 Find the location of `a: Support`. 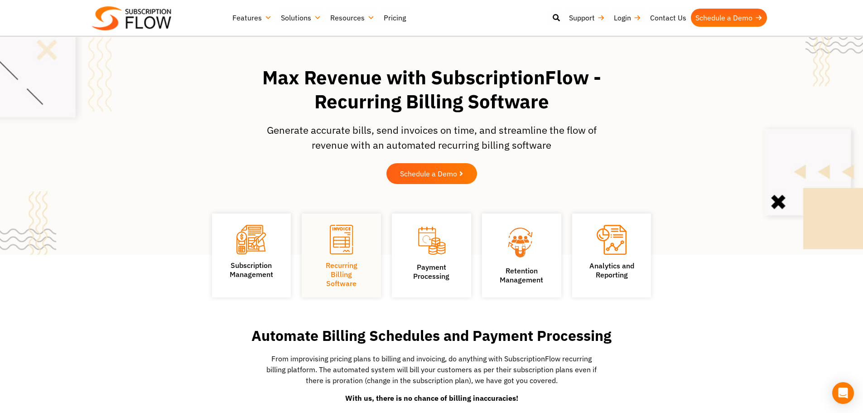

a: Support is located at coordinates (587, 18).